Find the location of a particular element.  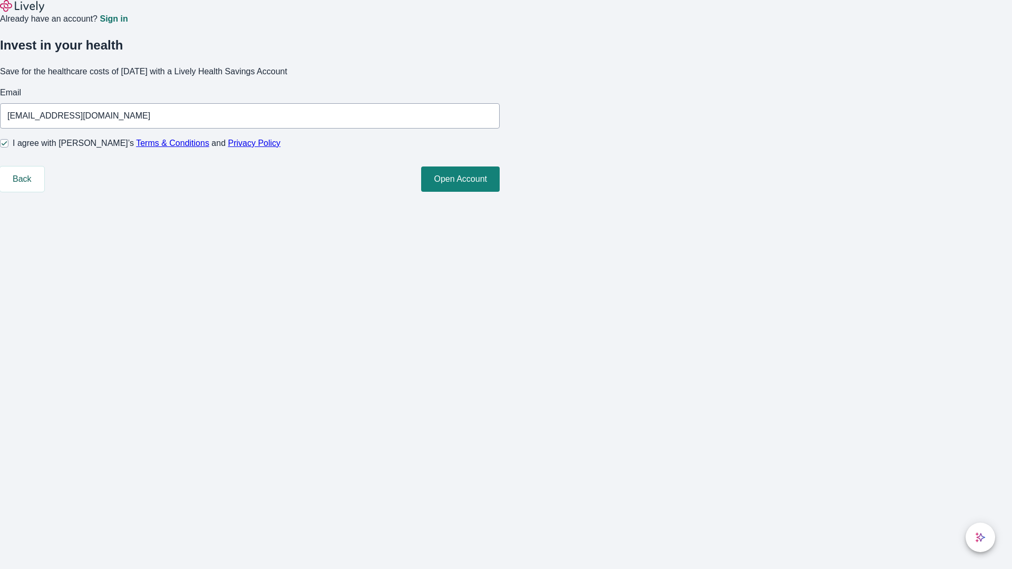

button: chat is located at coordinates (980, 538).